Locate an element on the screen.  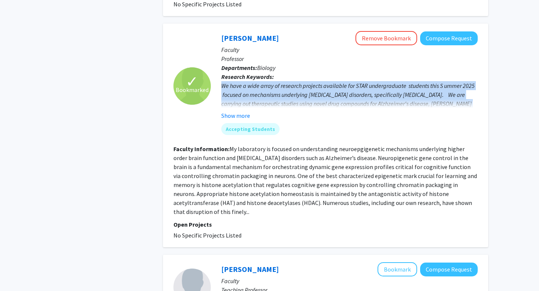
button: Compose Request to Monica Togna is located at coordinates (449, 269).